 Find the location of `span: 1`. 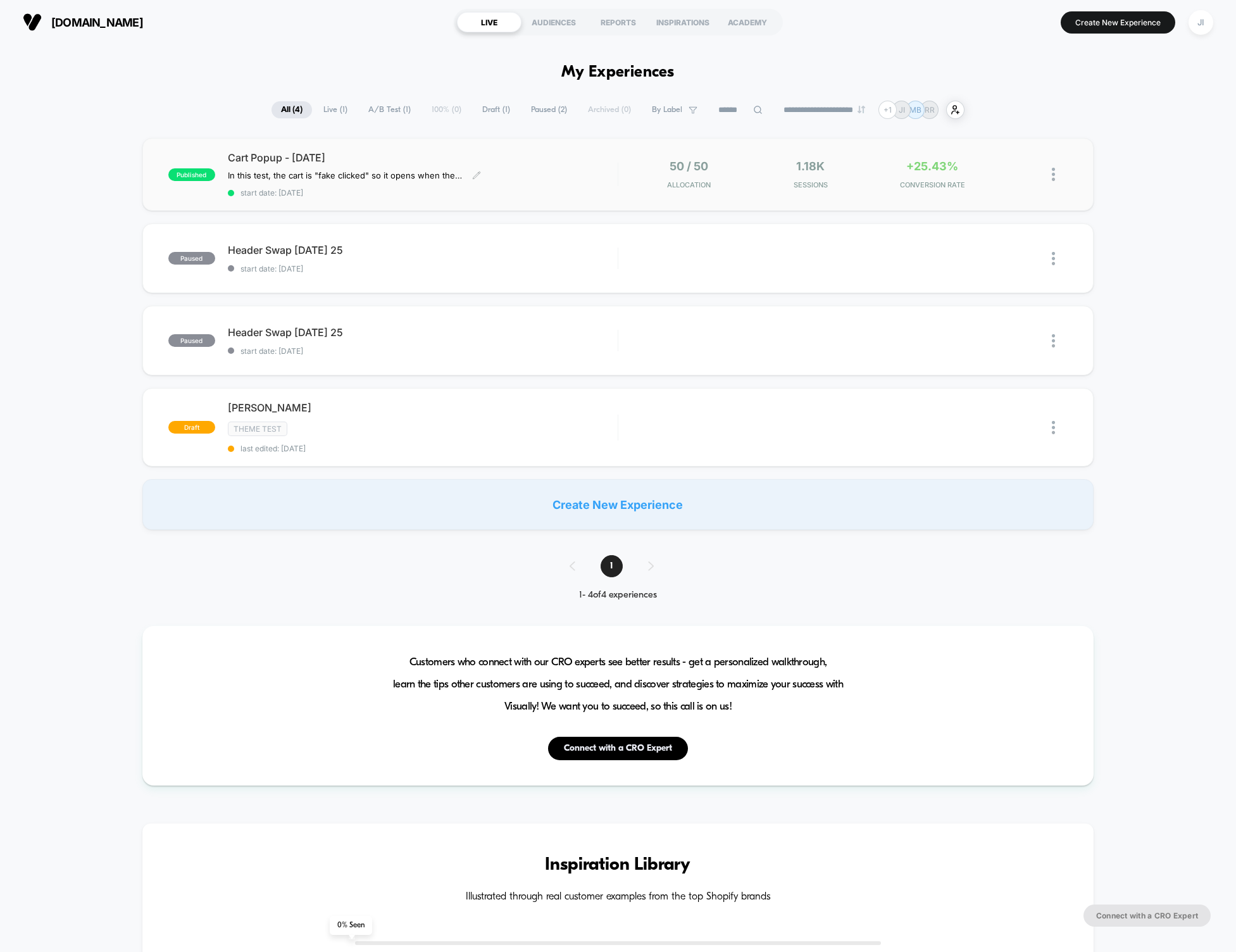

span: 1 is located at coordinates (611, 565).